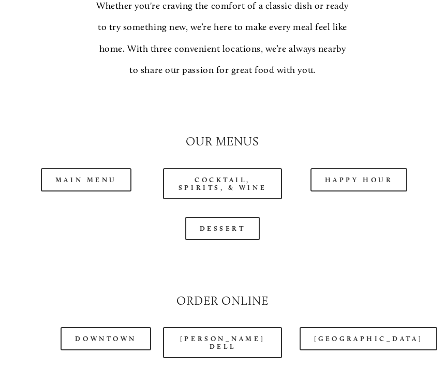  Describe the element at coordinates (223, 302) in the screenshot. I see `h2: Order Online` at that location.